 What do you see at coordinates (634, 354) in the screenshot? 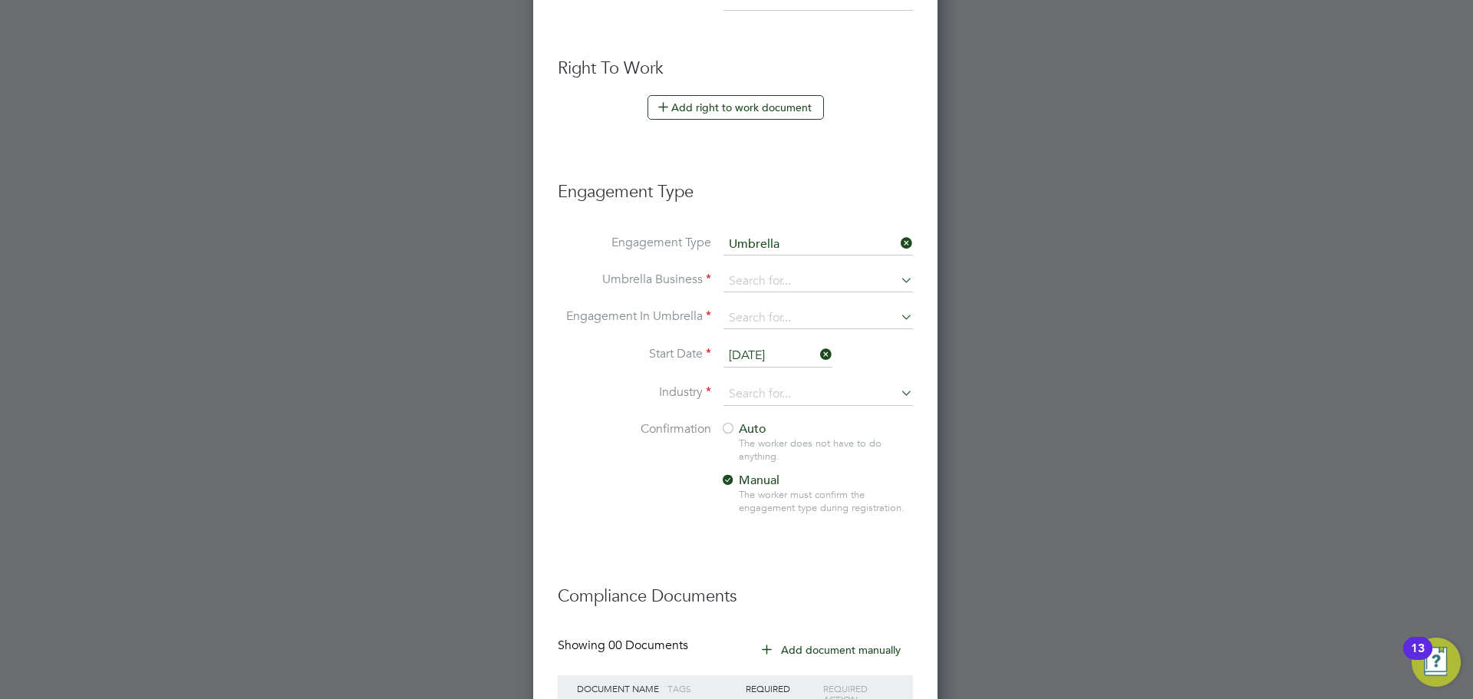
I see `label: Start Date` at bounding box center [634, 354].